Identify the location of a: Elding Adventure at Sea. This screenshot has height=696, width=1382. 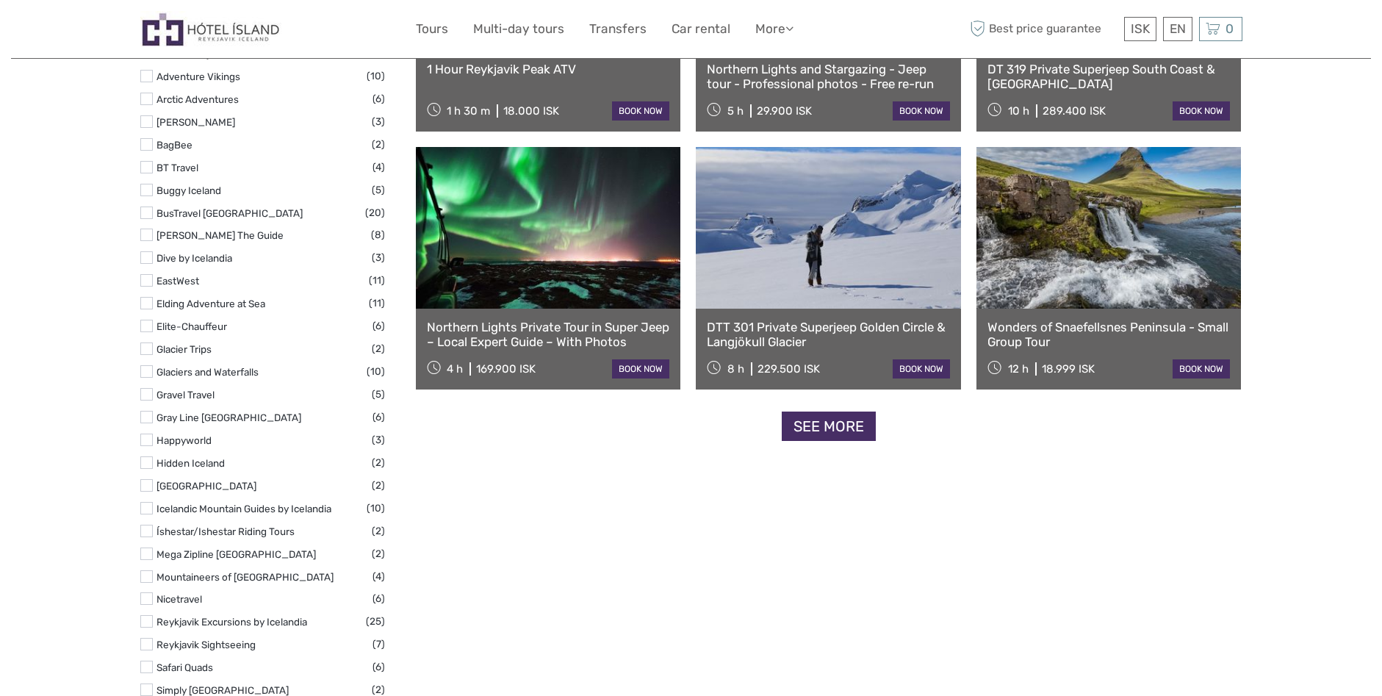
(211, 304).